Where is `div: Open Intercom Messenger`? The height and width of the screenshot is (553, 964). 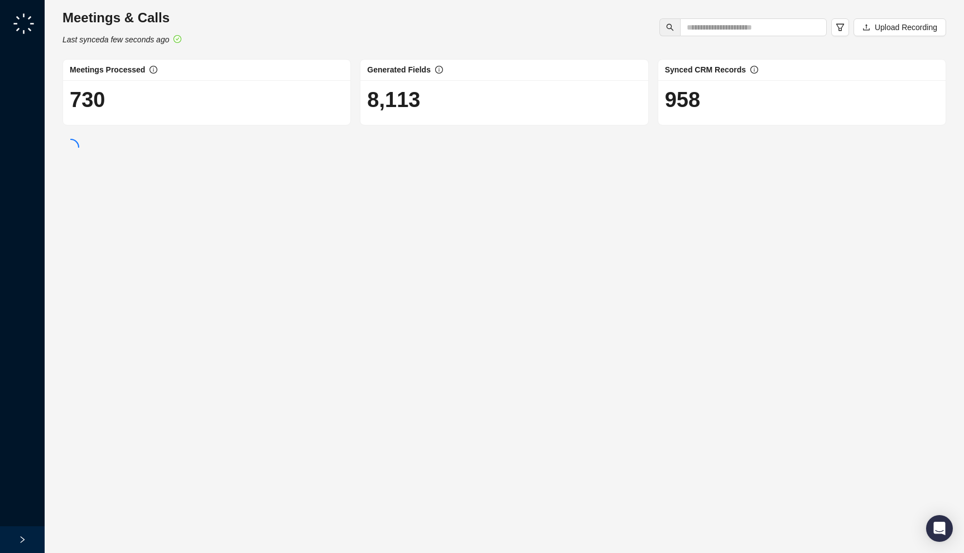
div: Open Intercom Messenger is located at coordinates (939, 529).